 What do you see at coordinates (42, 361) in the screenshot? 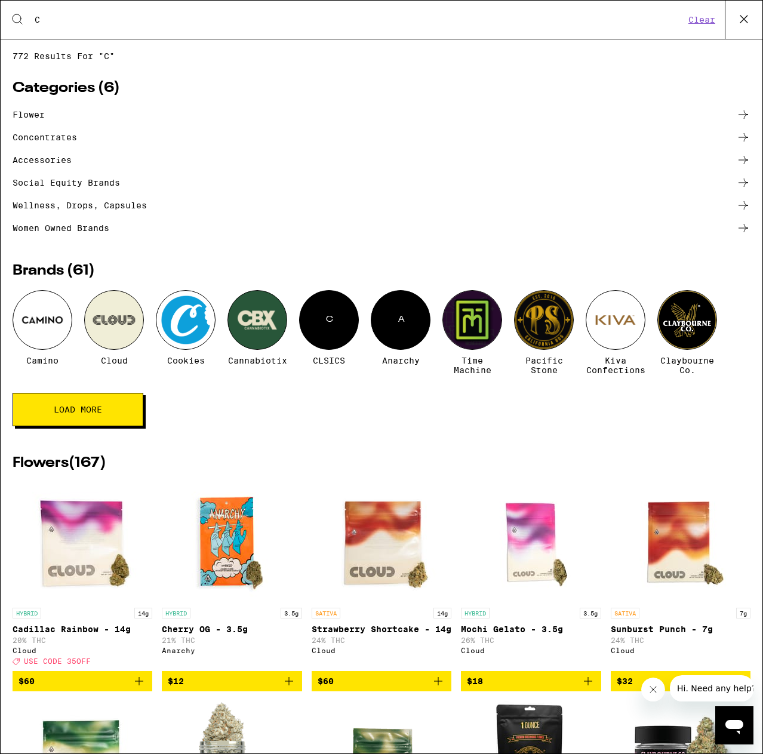
I see `span: Camino` at bounding box center [42, 361].